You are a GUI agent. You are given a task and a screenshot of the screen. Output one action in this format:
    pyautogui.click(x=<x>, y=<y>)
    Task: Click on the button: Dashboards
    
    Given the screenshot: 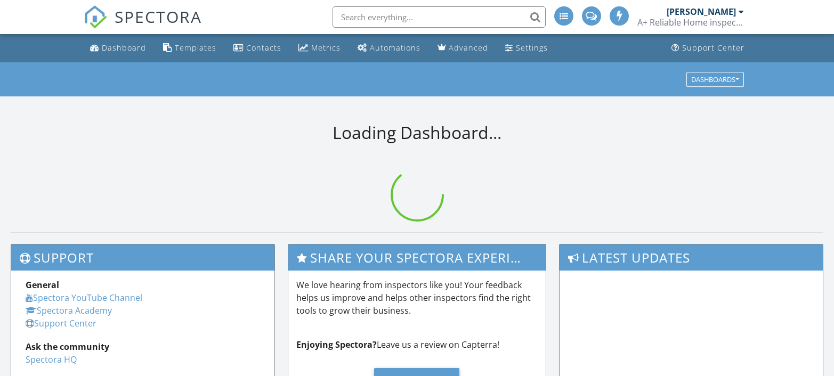 What is the action you would take?
    pyautogui.click(x=715, y=79)
    